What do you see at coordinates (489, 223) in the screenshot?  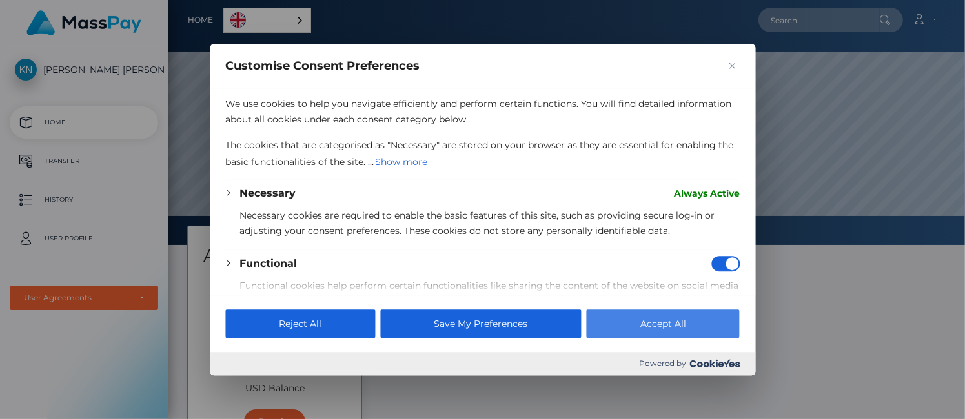 I see `p: Necessary cookies are required to enable the basic features of this site, such as providing secur...` at bounding box center [489, 223].